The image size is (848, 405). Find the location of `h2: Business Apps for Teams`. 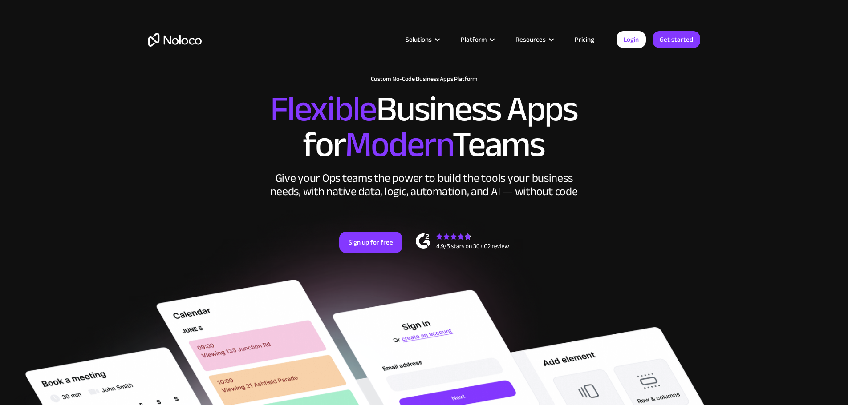

h2: Business Apps for Teams is located at coordinates (424, 127).